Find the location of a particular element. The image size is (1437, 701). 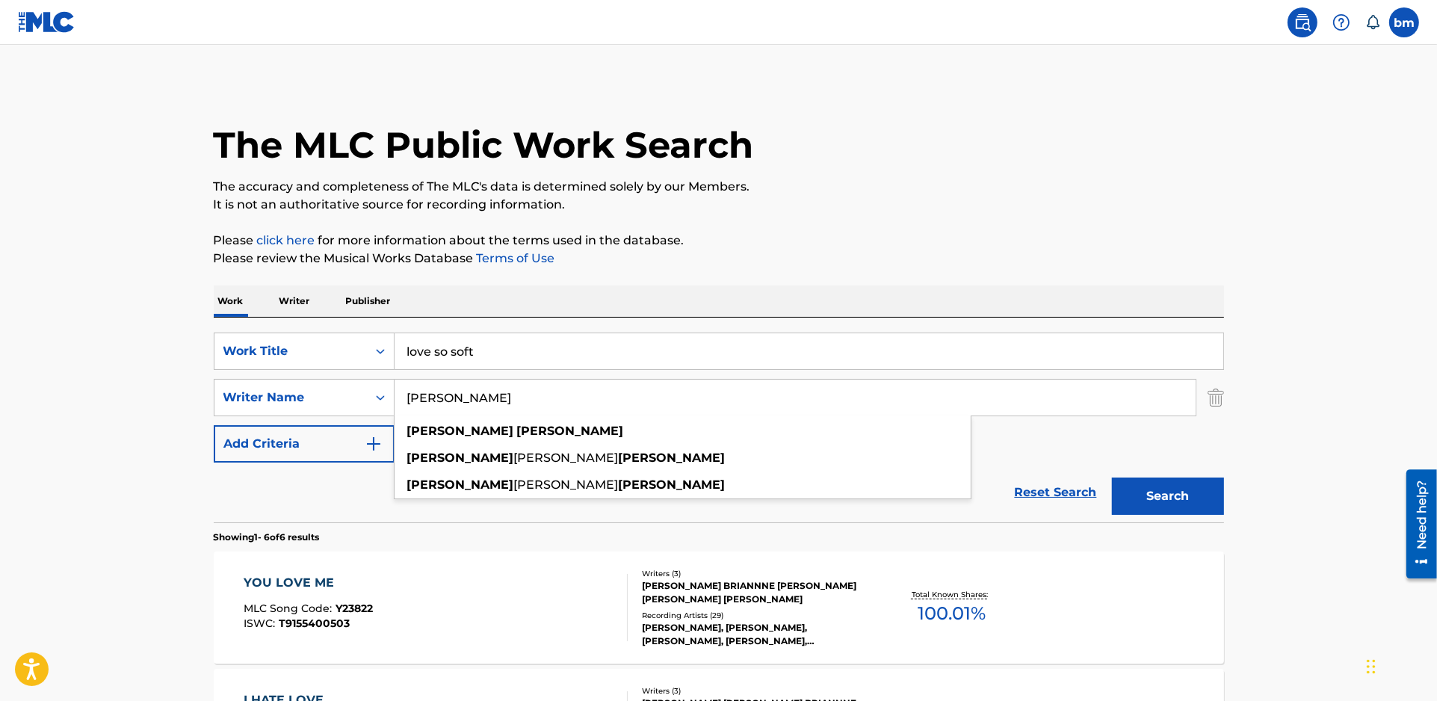

p: Please for more information about the terms used in the database. is located at coordinates (719, 241).